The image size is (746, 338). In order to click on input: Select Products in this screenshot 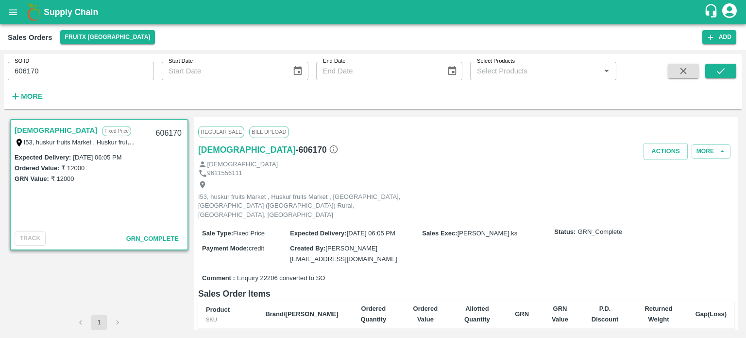, I will do `click(535, 71)`.